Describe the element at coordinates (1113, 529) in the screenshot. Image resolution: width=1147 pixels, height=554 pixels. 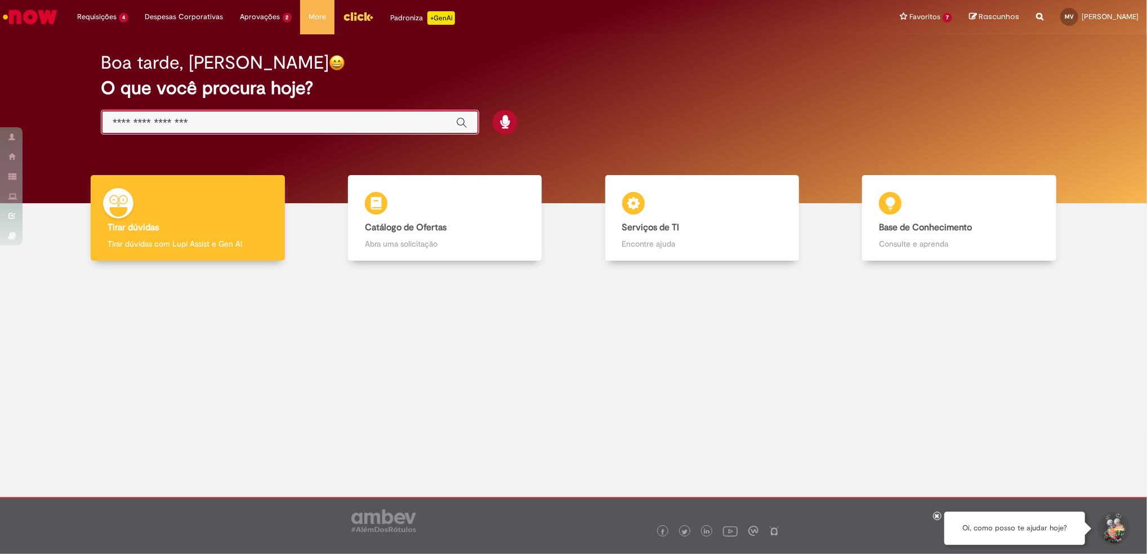
I see `button: Iniciar Conversa de Suporte` at that location.